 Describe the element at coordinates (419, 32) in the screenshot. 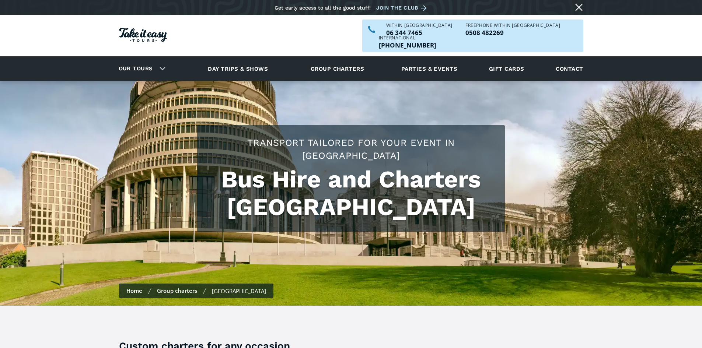

I see `p: 06 344 7465` at that location.